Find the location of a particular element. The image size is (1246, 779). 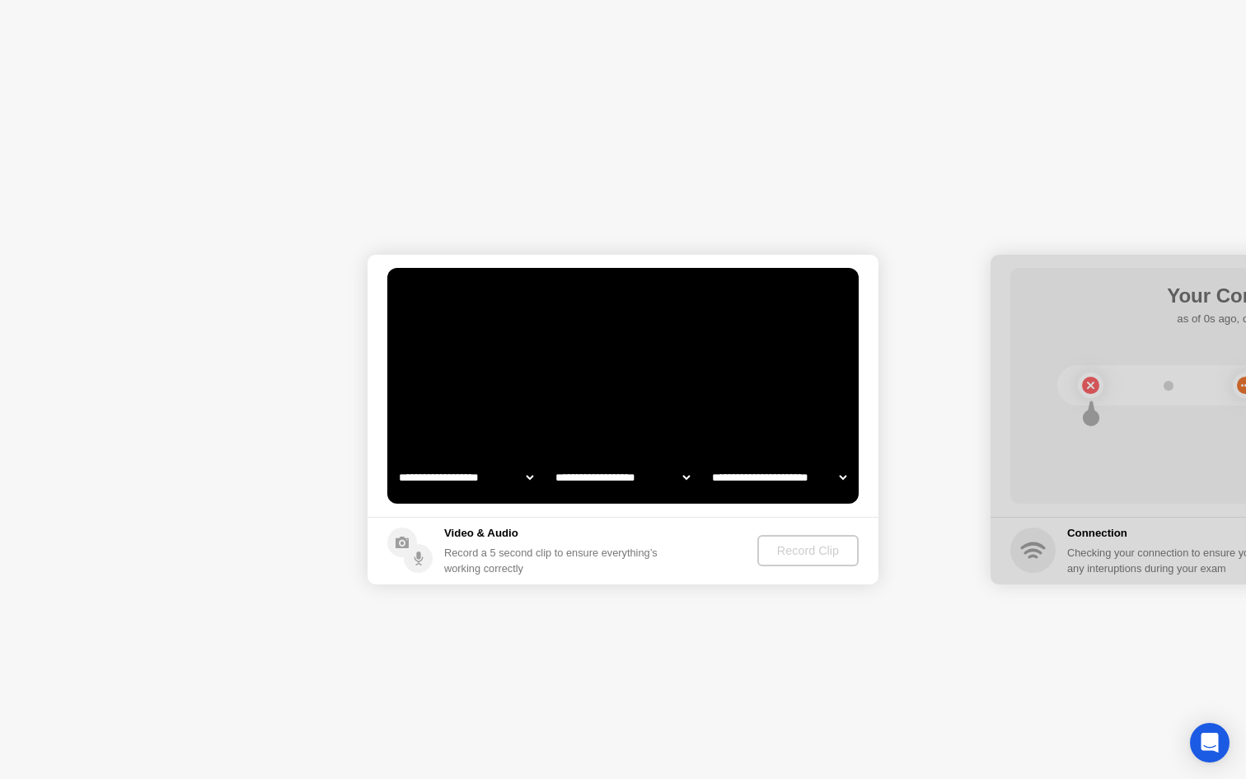

select: Available microphones is located at coordinates (779, 477).